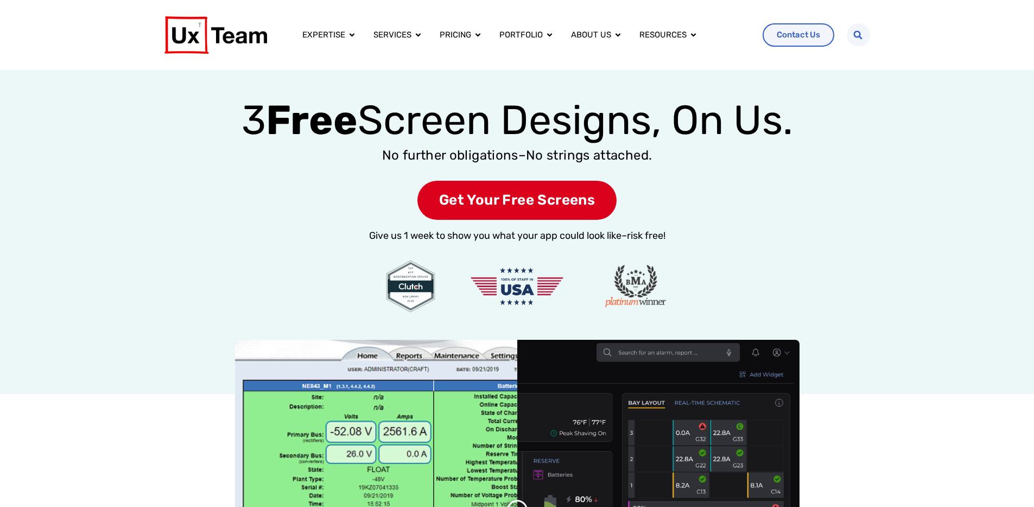  Describe the element at coordinates (323, 35) in the screenshot. I see `span: Expertise` at that location.